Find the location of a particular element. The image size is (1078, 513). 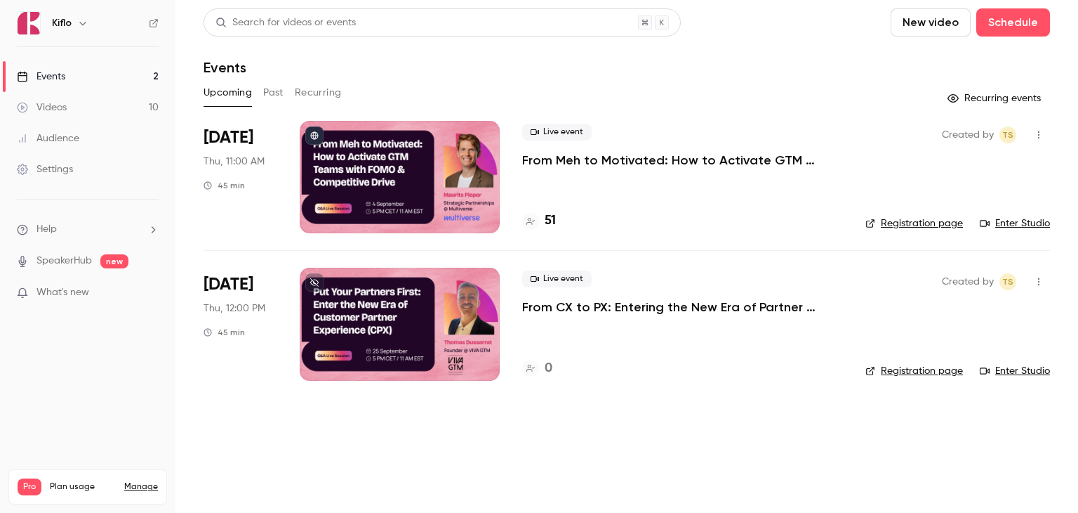

span: Plan usage is located at coordinates (83, 487).